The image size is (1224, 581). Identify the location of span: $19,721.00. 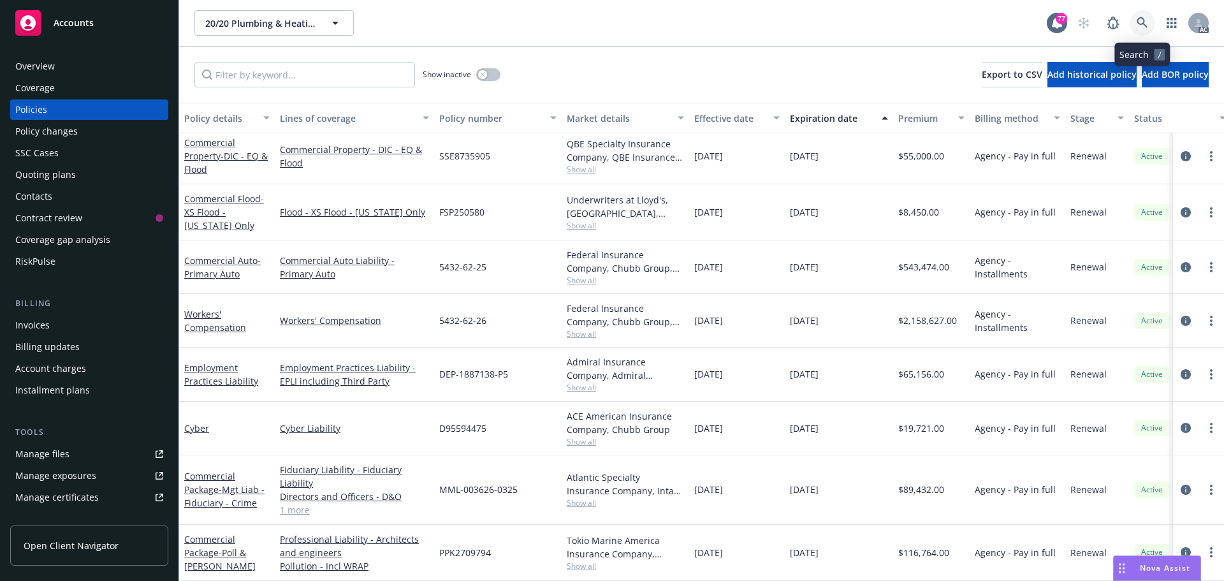
(921, 428).